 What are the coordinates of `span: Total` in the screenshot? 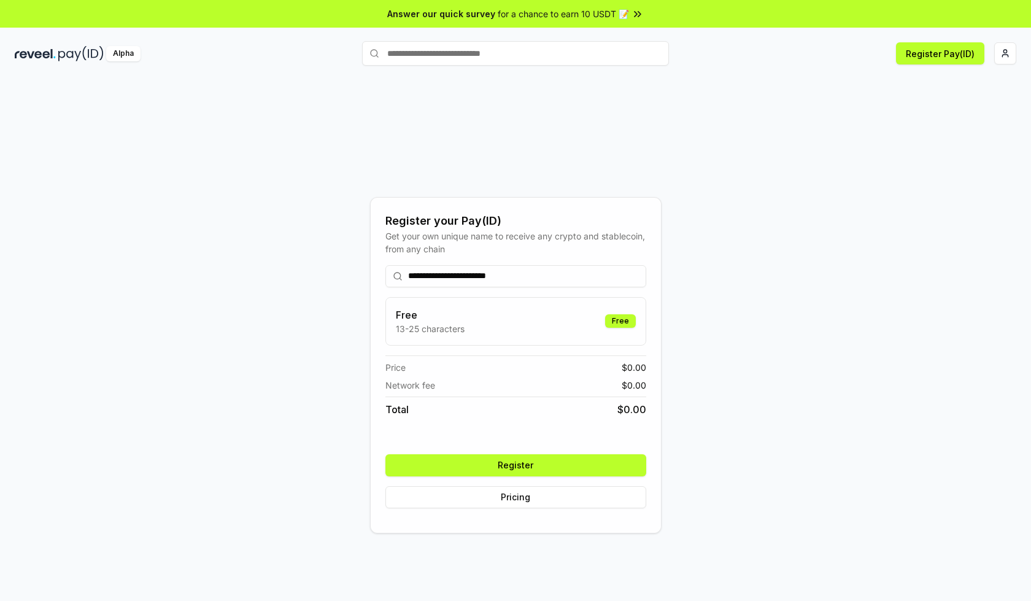 It's located at (397, 409).